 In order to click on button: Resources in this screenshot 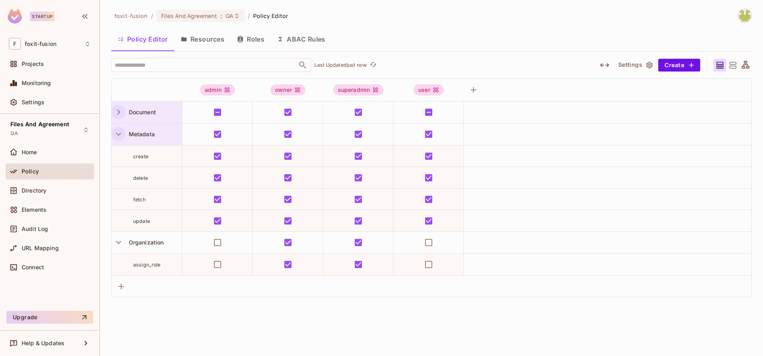, I will do `click(202, 39)`.